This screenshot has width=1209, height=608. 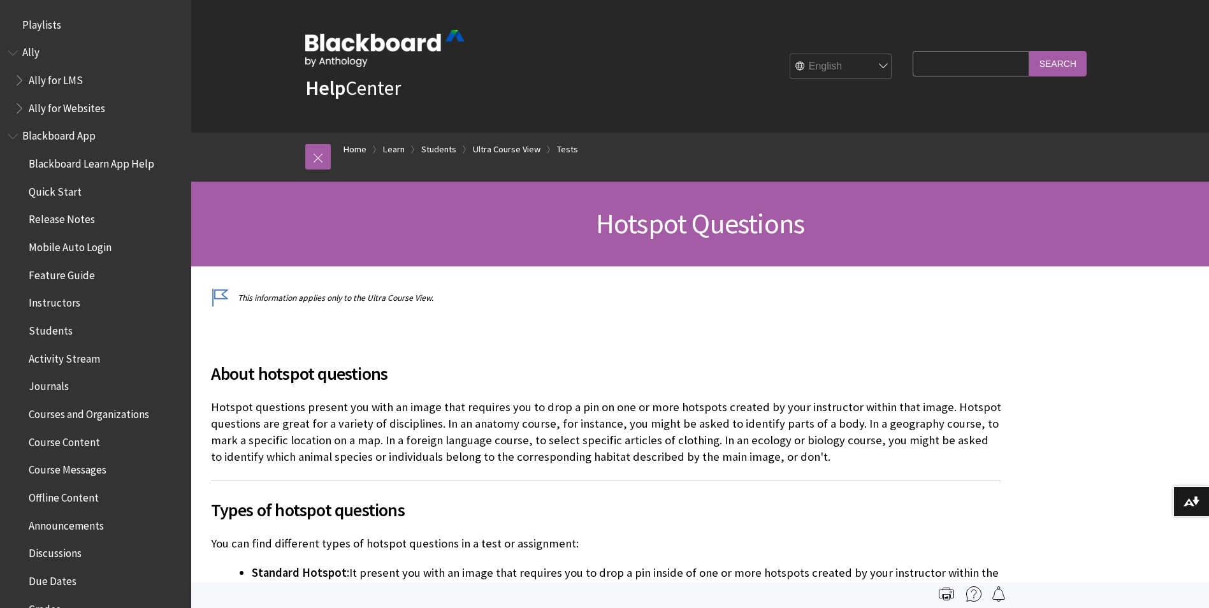 What do you see at coordinates (606, 373) in the screenshot?
I see `span: About hotspot questions` at bounding box center [606, 373].